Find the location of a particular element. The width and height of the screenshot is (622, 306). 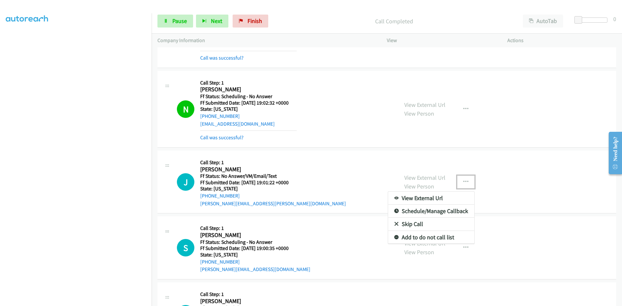

a: Skip Call is located at coordinates (431, 224).